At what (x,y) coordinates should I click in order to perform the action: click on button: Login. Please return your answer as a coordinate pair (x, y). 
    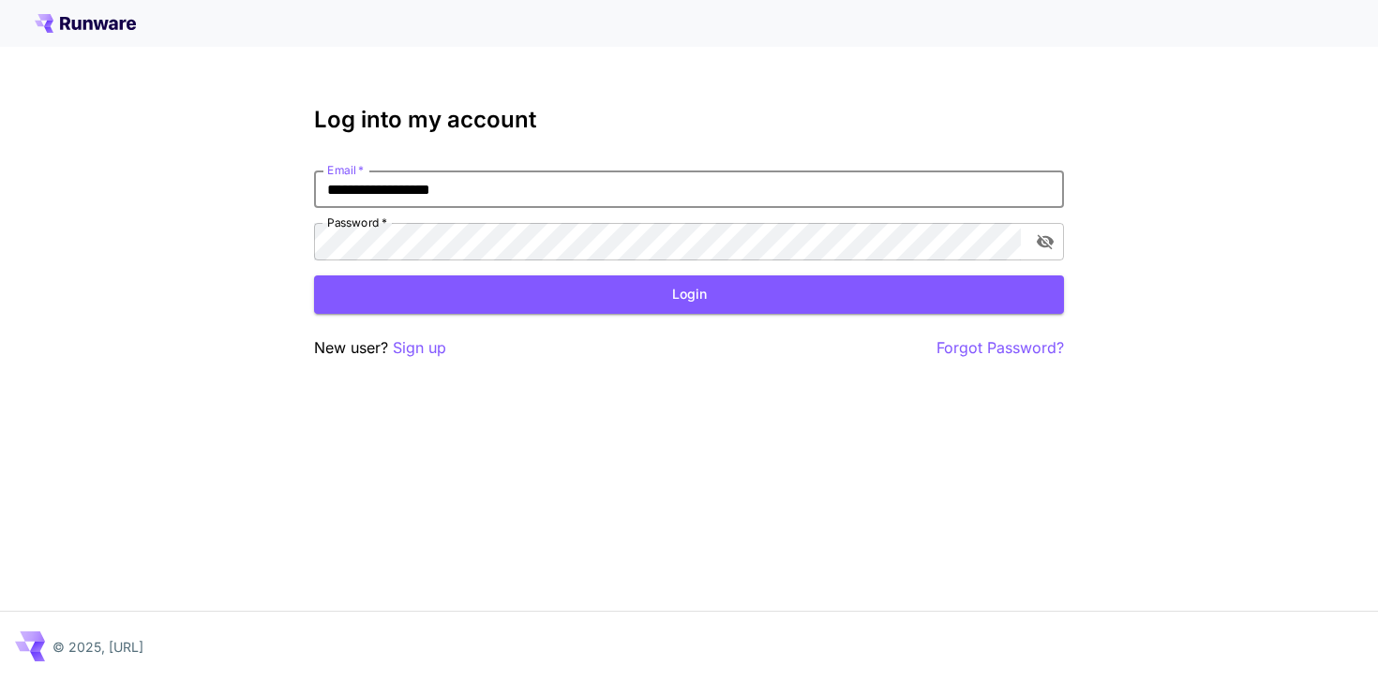
    Looking at the image, I should click on (689, 294).